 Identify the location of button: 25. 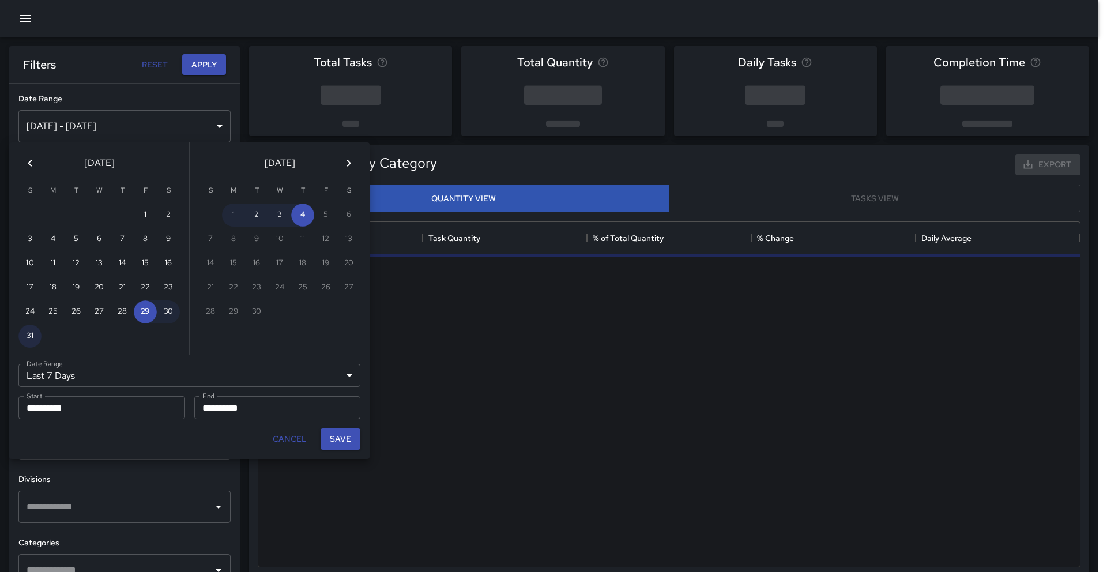
(53, 312).